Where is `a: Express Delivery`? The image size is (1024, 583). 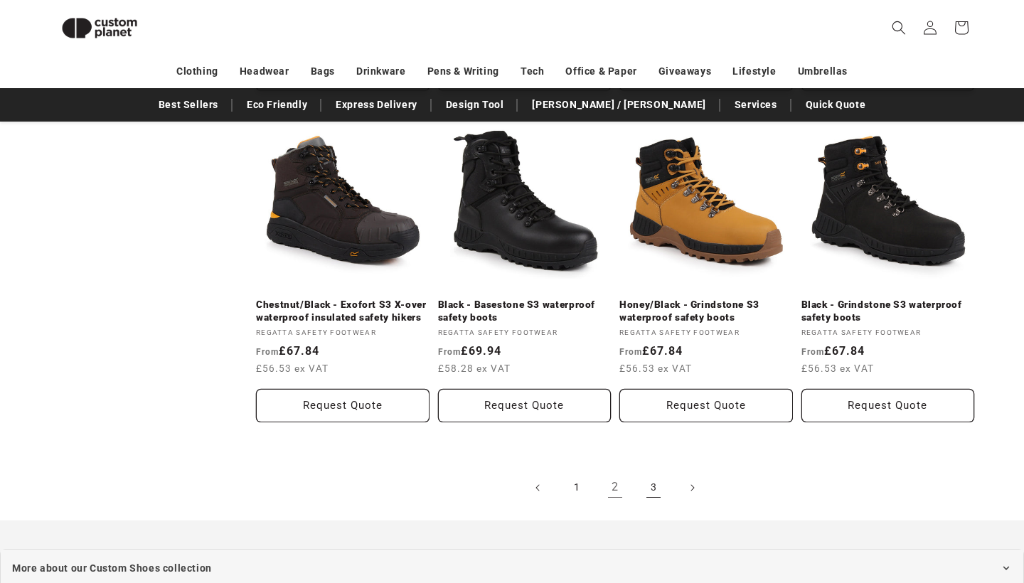
a: Express Delivery is located at coordinates (376, 104).